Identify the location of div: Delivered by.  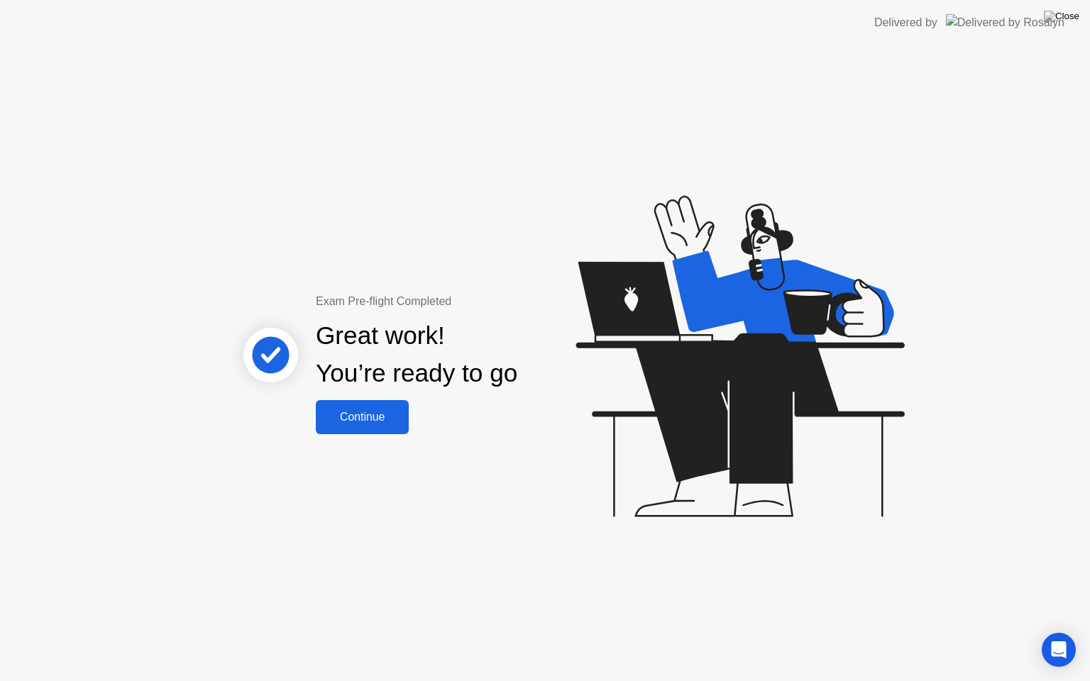
(905, 23).